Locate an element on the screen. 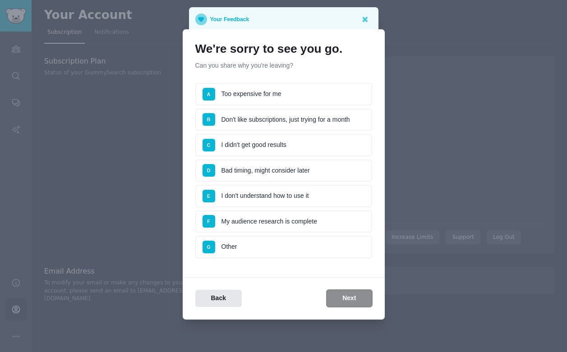 The image size is (567, 352). span: C is located at coordinates (209, 145).